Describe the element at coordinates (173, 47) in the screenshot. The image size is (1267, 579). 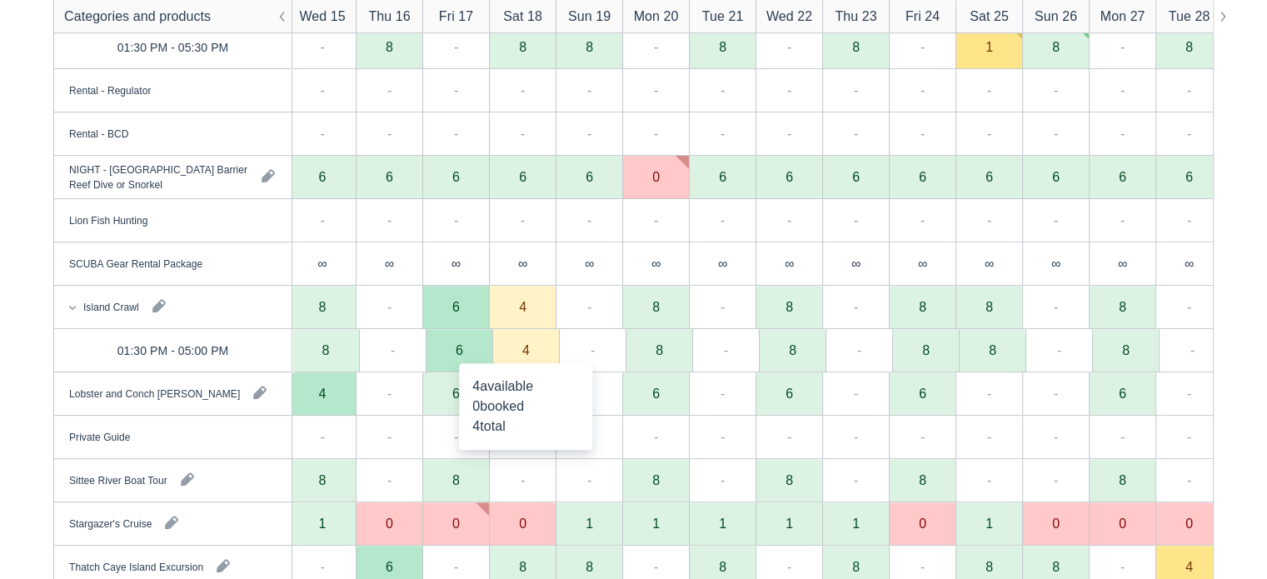
I see `div: 01:30 PM - 05:30 PM` at that location.